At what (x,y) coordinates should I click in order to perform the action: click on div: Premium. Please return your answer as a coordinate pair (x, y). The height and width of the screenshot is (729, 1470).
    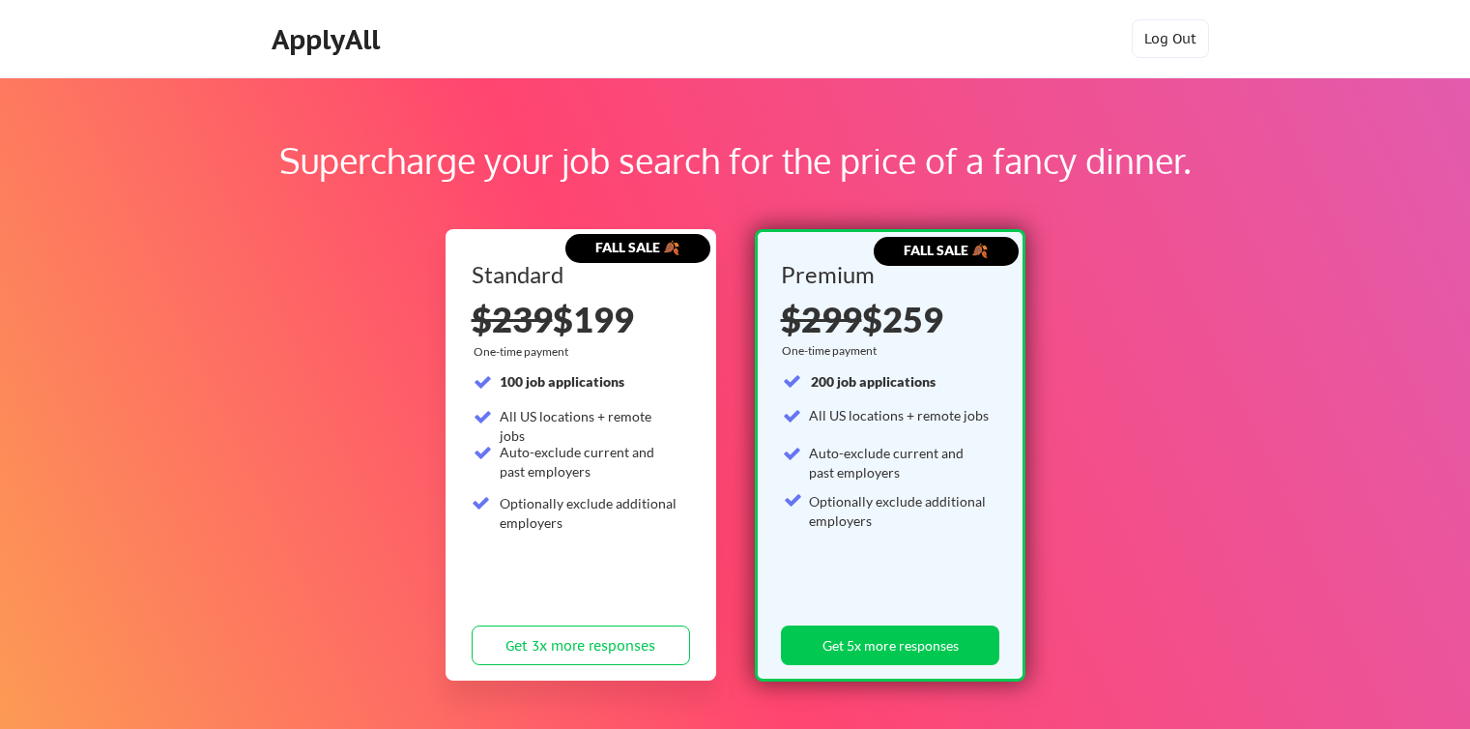
    Looking at the image, I should click on (887, 274).